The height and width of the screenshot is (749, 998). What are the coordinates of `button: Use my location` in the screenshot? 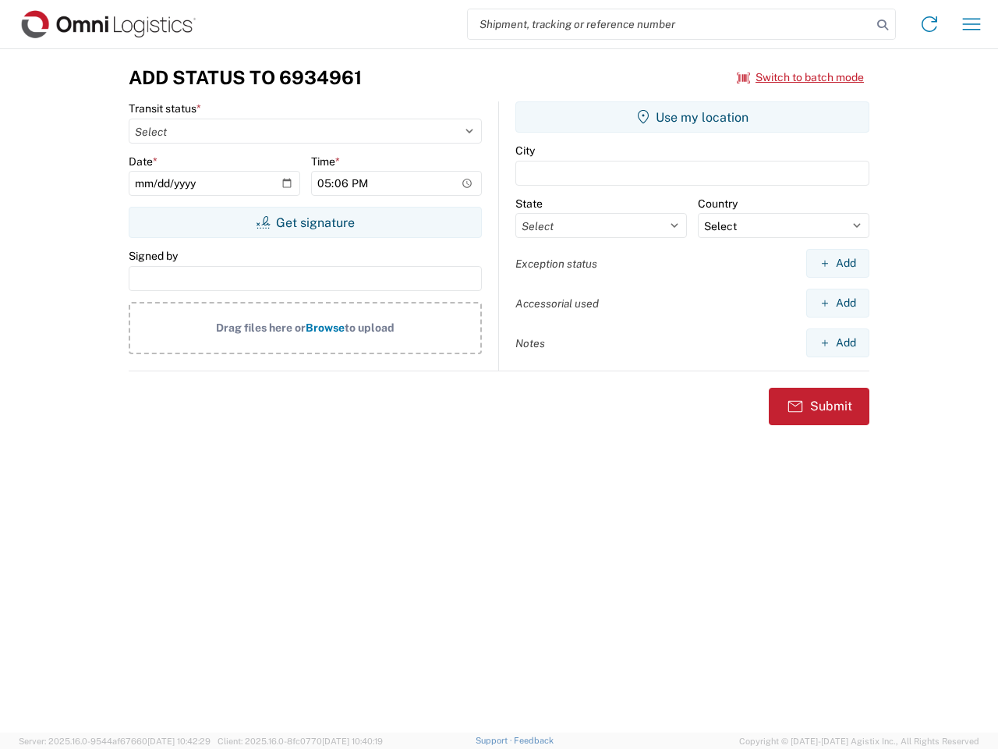 It's located at (693, 117).